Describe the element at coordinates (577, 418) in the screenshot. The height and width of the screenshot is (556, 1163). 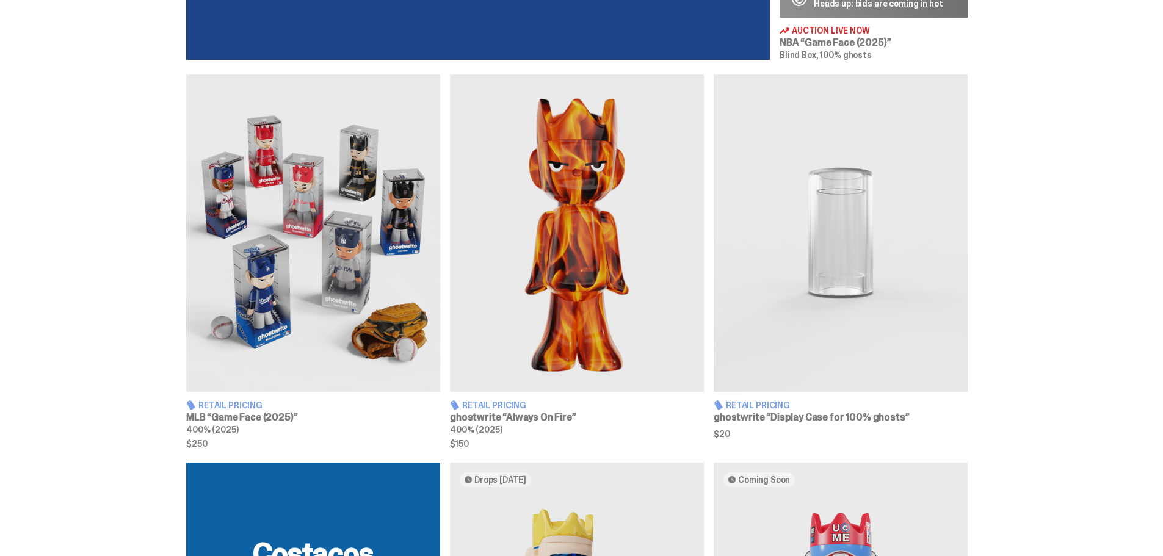
I see `h3: ghostwrite “Always On Fire”` at that location.